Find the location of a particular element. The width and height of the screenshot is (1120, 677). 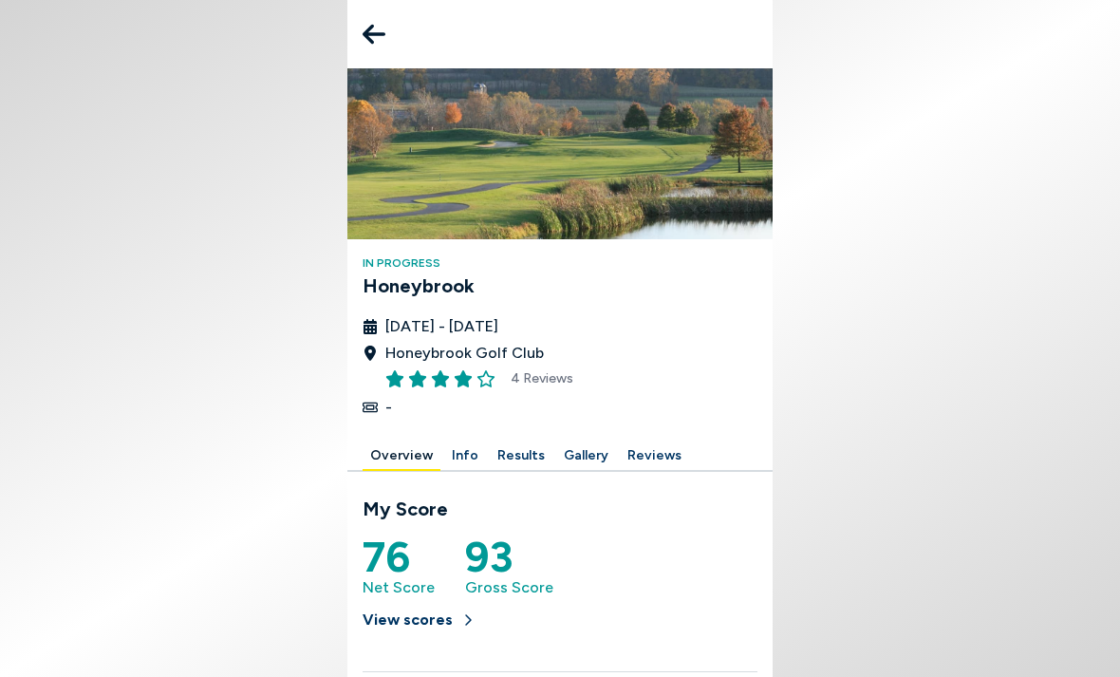

span: 4 Reviews is located at coordinates (542, 378).